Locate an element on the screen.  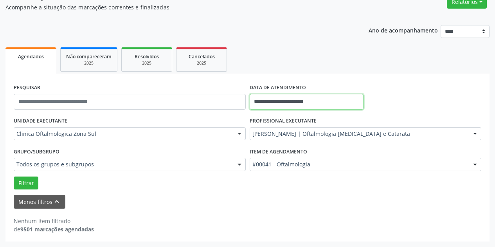
div: de is located at coordinates (54, 229).